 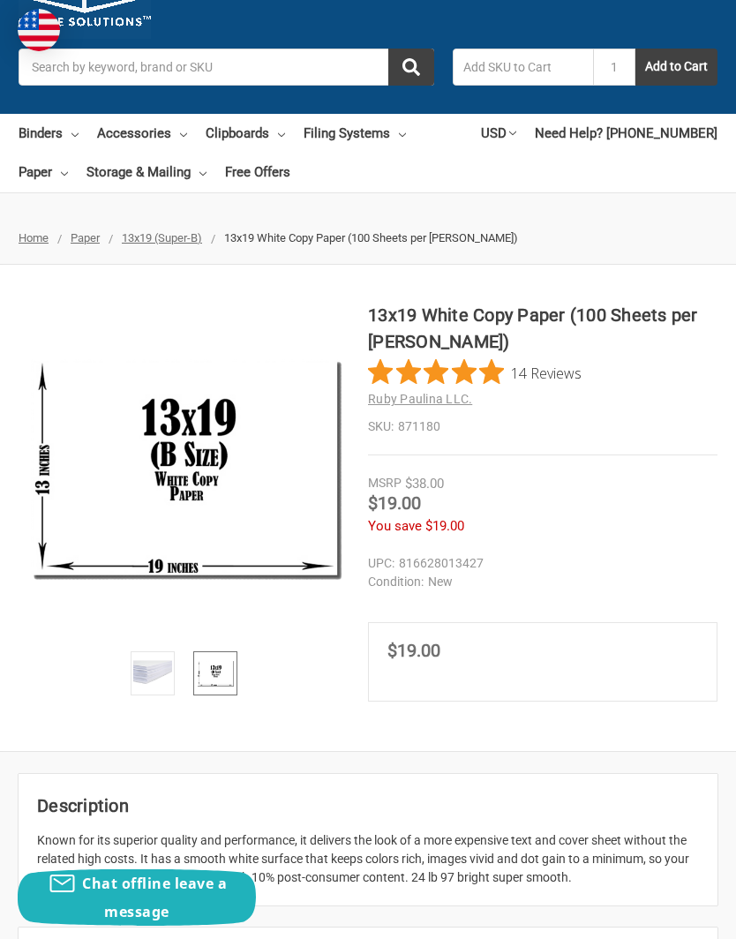 What do you see at coordinates (368, 859) in the screenshot?
I see `div: Known for its superior quality and performance, it delivers the look of a more expensive text and...` at bounding box center [368, 859].